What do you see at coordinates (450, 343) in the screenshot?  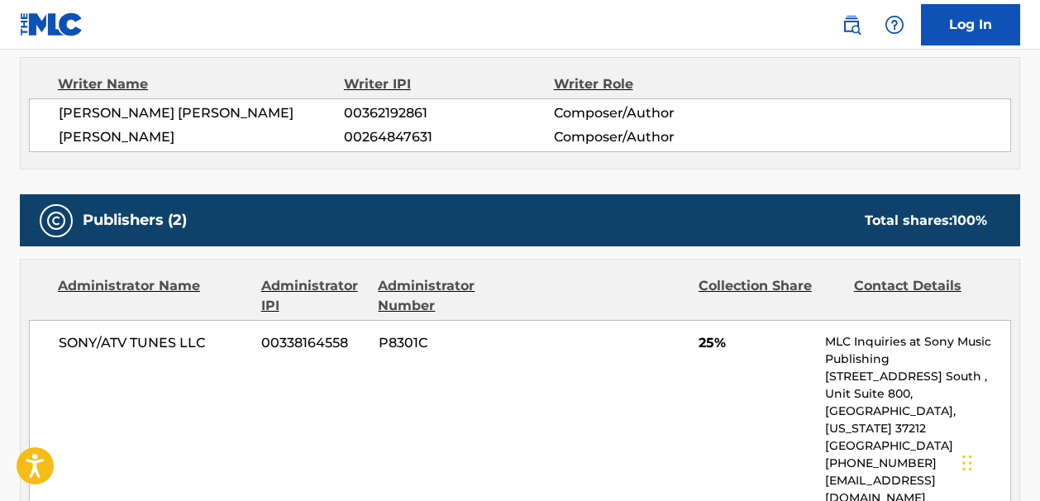 I see `span: P8301C` at bounding box center [450, 343].